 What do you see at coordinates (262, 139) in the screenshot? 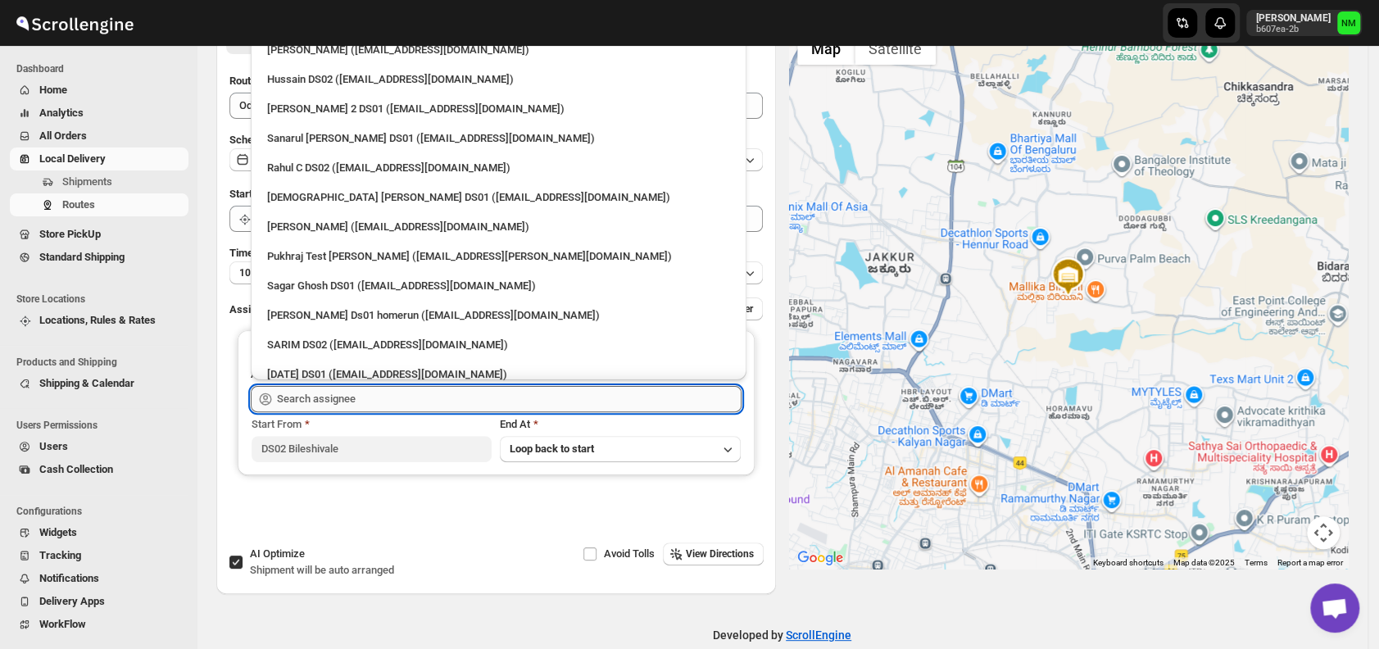
I see `span: Scheduled for` at bounding box center [262, 139].